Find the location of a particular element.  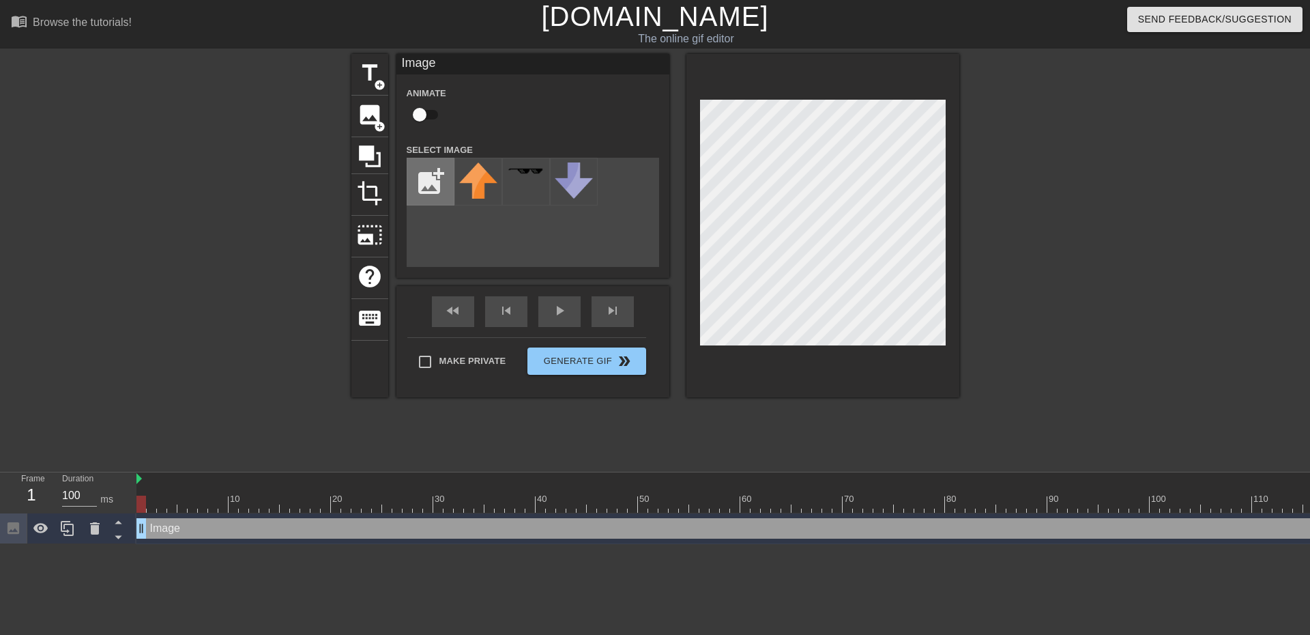

div: 90 is located at coordinates (1055, 499).